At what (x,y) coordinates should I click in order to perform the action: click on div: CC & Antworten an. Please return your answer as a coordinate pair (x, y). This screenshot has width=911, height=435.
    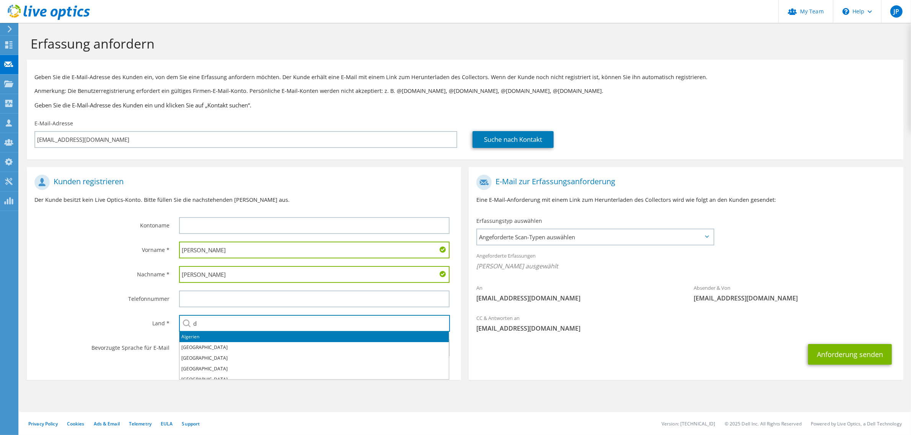
    Looking at the image, I should click on (686, 323).